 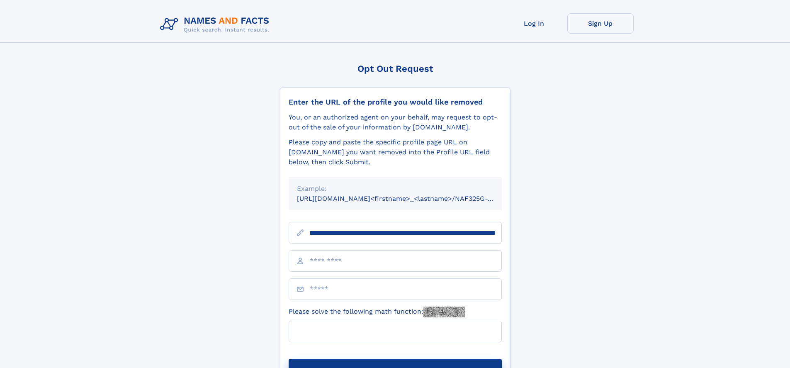 What do you see at coordinates (601, 23) in the screenshot?
I see `a: Sign Up` at bounding box center [601, 23].